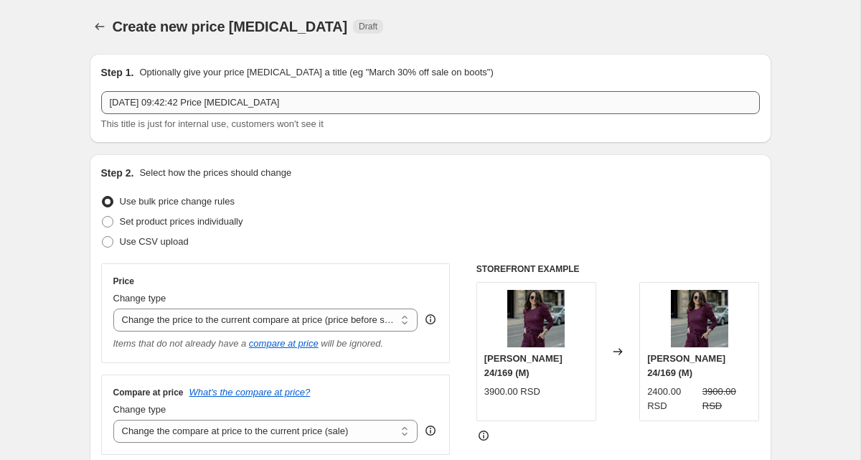 This screenshot has height=460, width=861. What do you see at coordinates (618, 269) in the screenshot?
I see `h6: STOREFRONT EXAMPLE` at bounding box center [618, 269].